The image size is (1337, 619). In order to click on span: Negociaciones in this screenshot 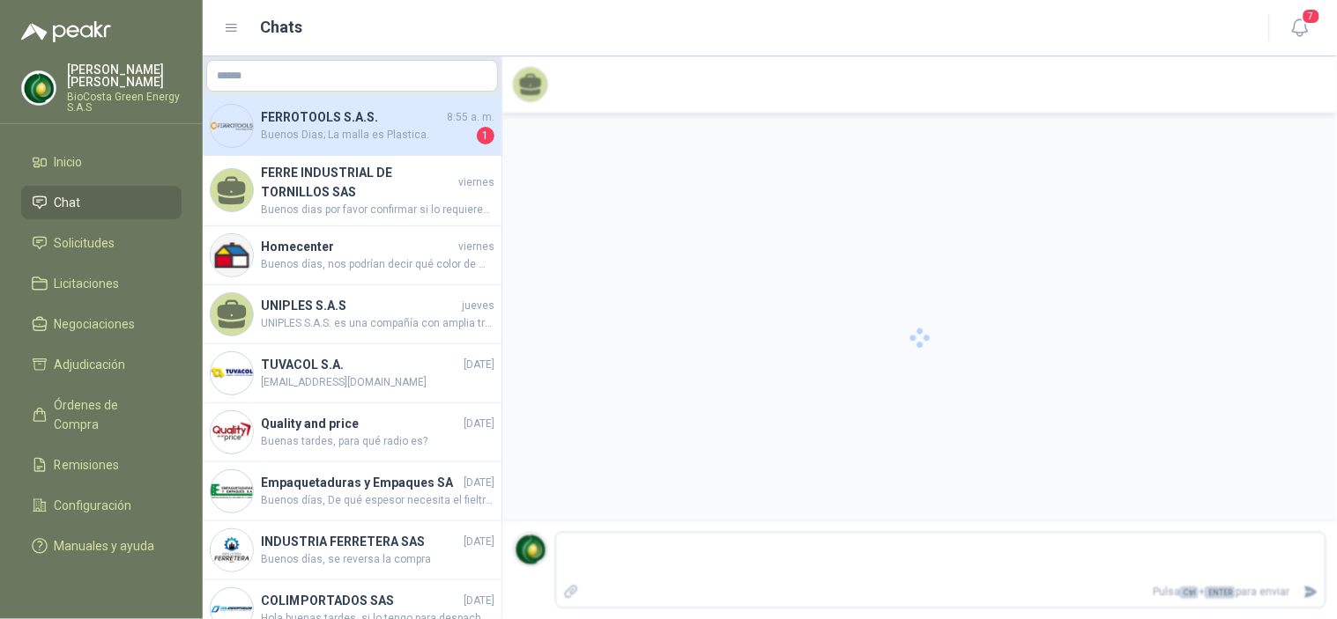, I will do `click(95, 324)`.